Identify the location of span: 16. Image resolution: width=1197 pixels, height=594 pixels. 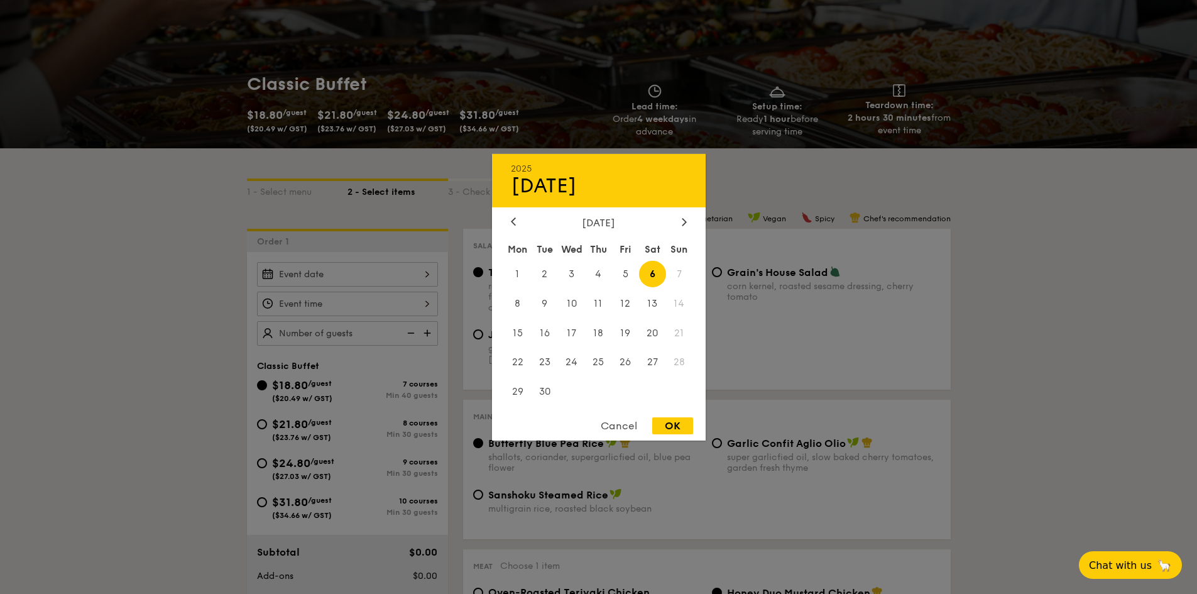
(544, 332).